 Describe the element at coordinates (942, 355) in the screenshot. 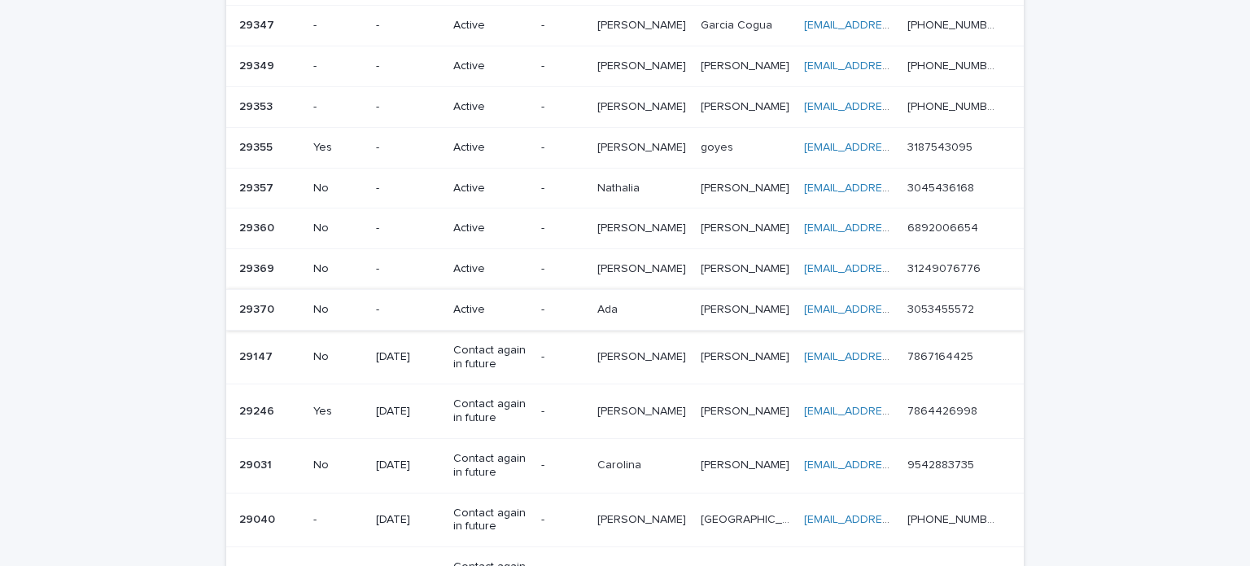

I see `p: 7867164425` at that location.